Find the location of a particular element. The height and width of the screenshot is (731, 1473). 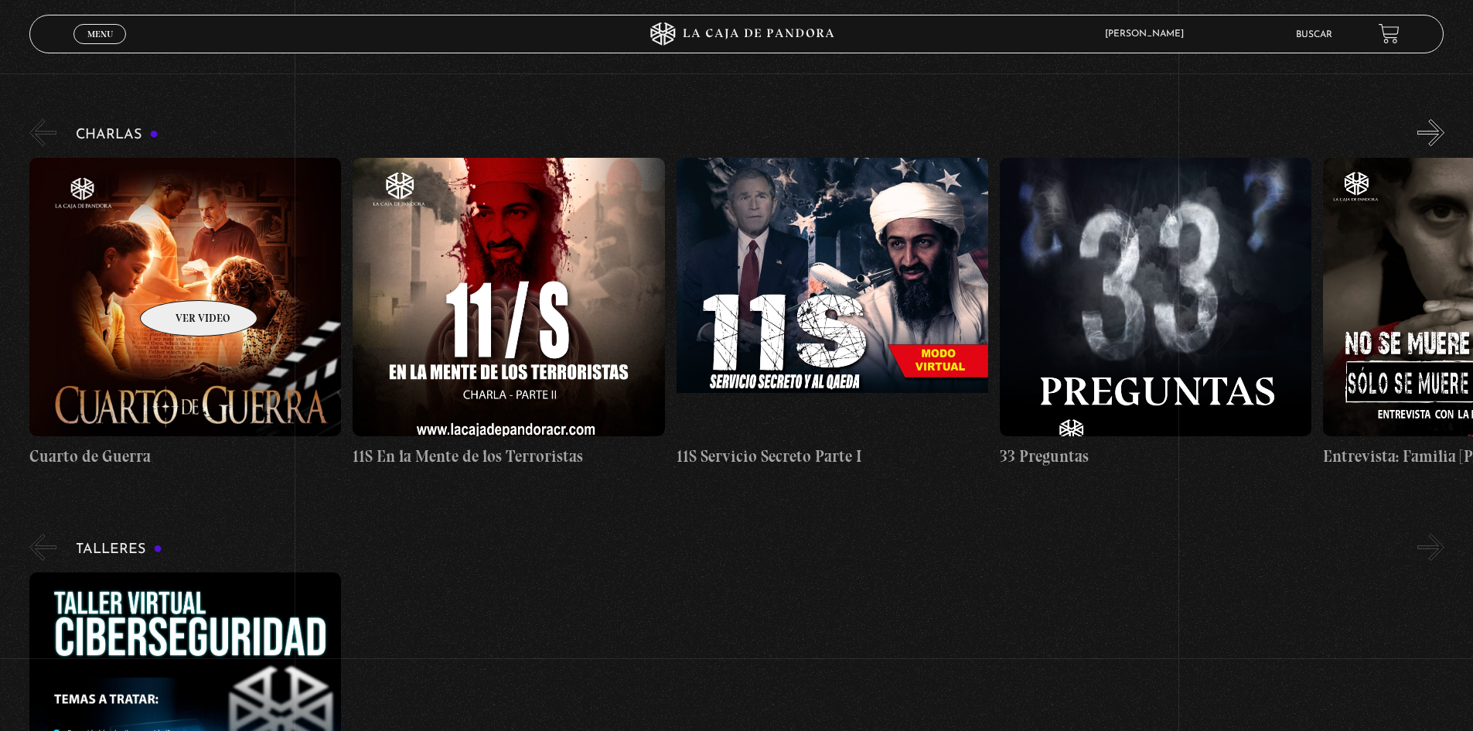

a: 33 Preguntas is located at coordinates (1155, 313).